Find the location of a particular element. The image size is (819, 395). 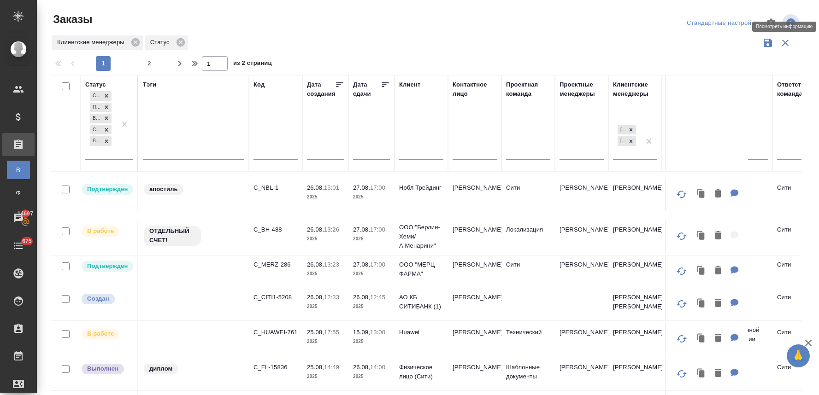

div: Клиент is located at coordinates (410, 85).